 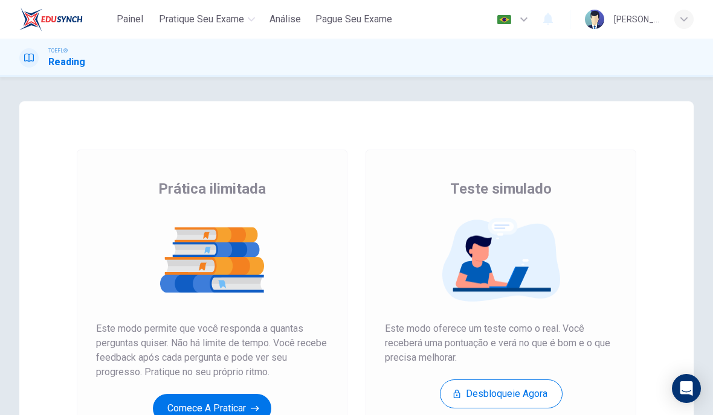 I want to click on img: Profile picture, so click(x=594, y=19).